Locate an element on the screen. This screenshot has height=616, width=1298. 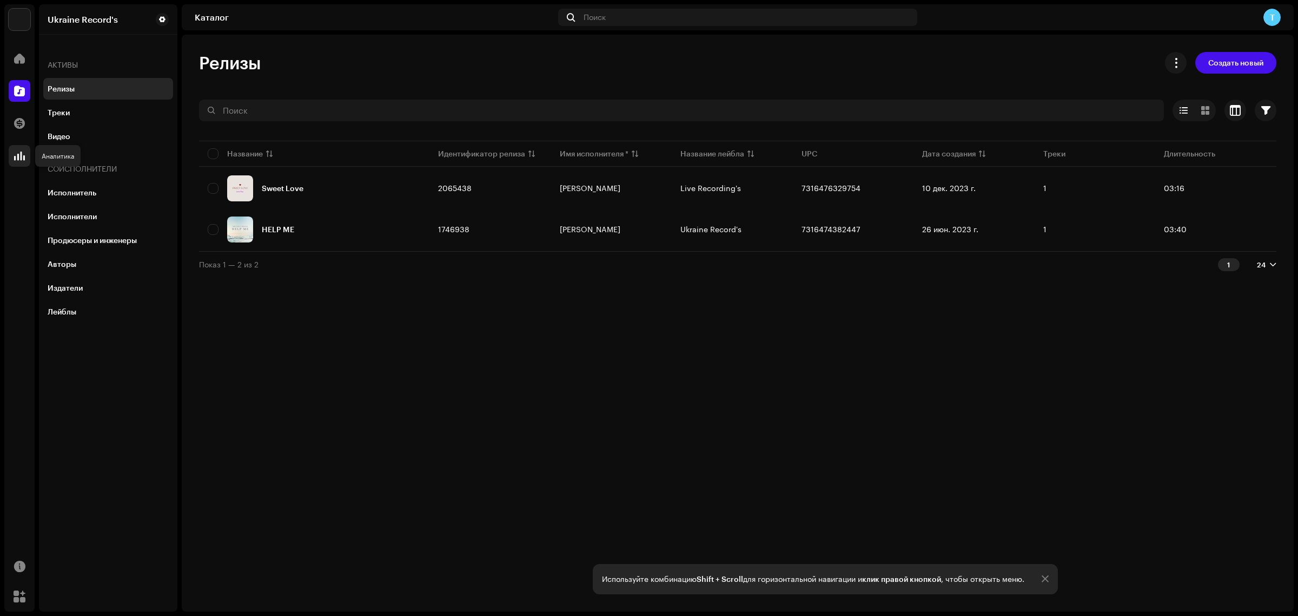
re-m-nav-item: Издатели is located at coordinates (108, 288).